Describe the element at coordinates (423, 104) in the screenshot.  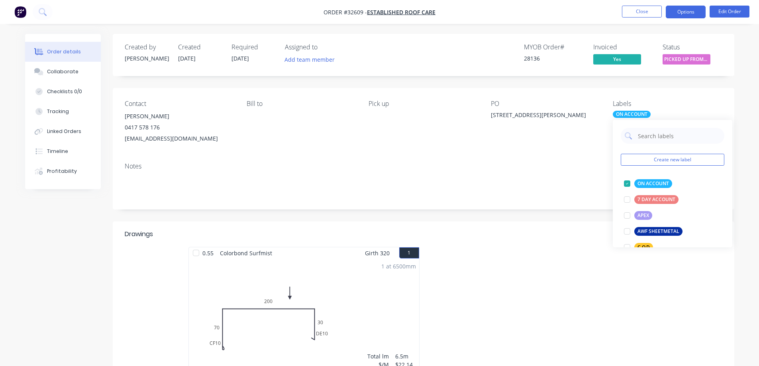
I see `div: Pick up` at that location.